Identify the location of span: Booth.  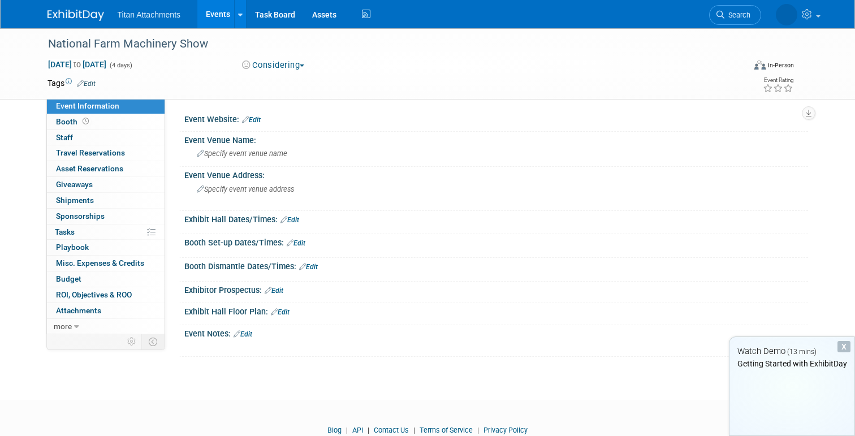
(74, 122).